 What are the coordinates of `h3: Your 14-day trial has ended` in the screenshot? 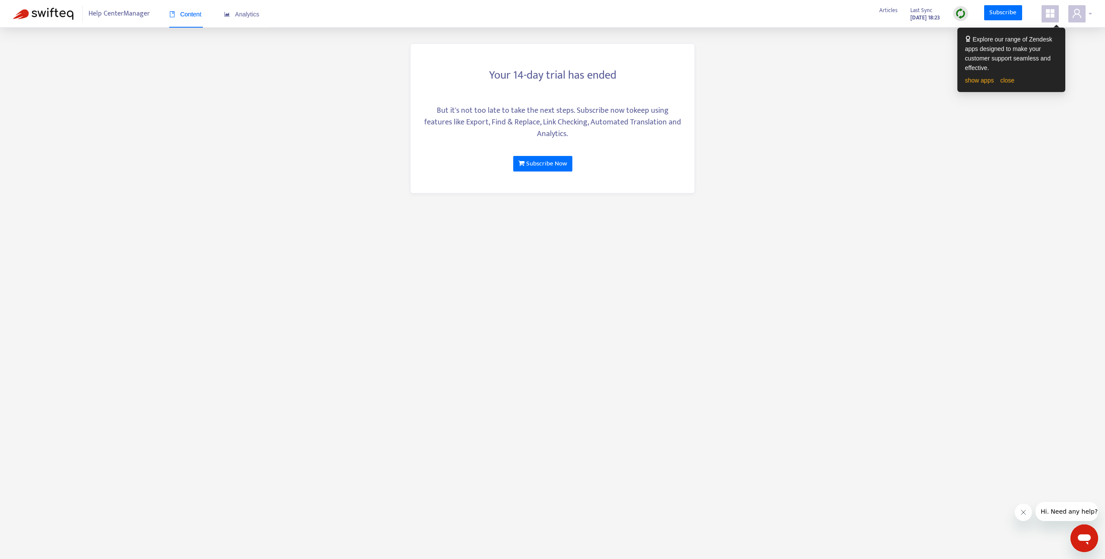 It's located at (553, 76).